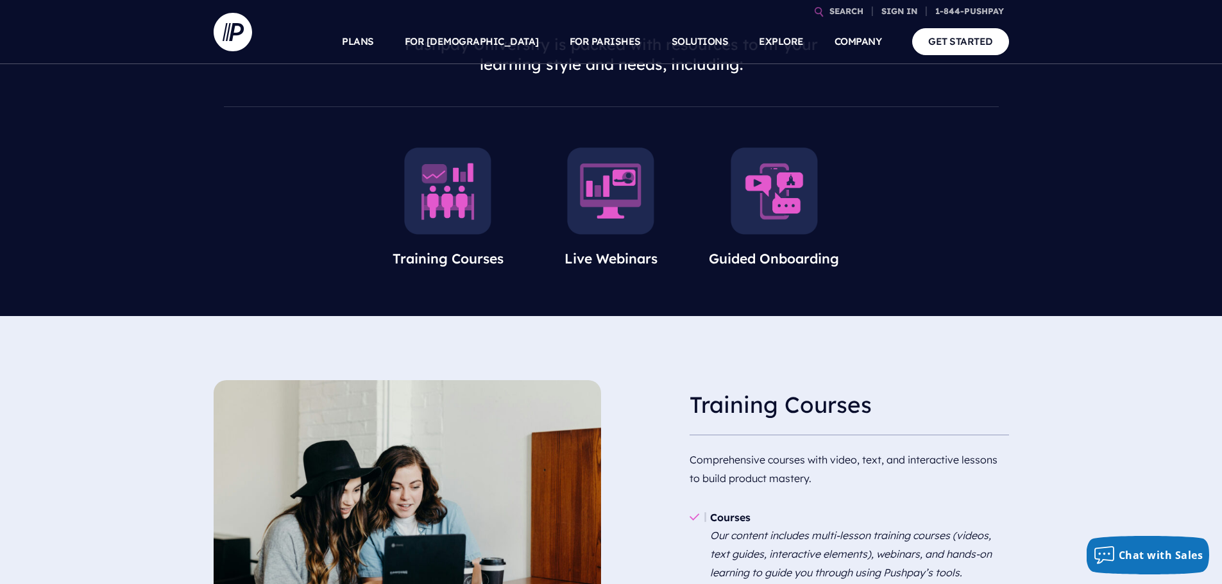  What do you see at coordinates (1148, 556) in the screenshot?
I see `button: Chat with Sales` at bounding box center [1148, 556].